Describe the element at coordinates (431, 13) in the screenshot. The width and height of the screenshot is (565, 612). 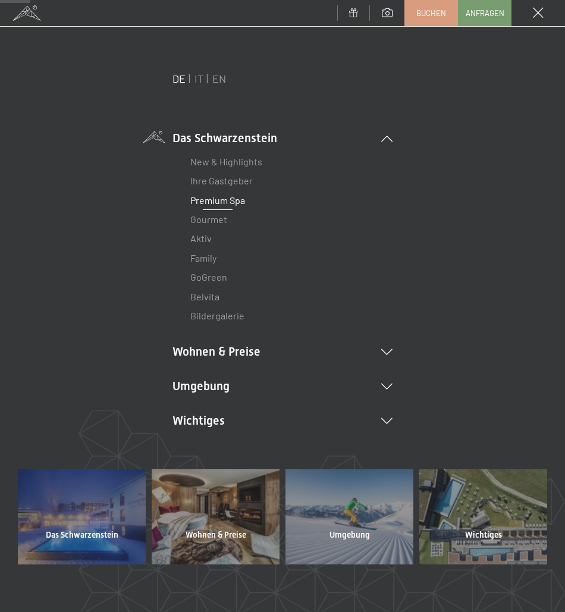
I see `a: Buchen` at that location.